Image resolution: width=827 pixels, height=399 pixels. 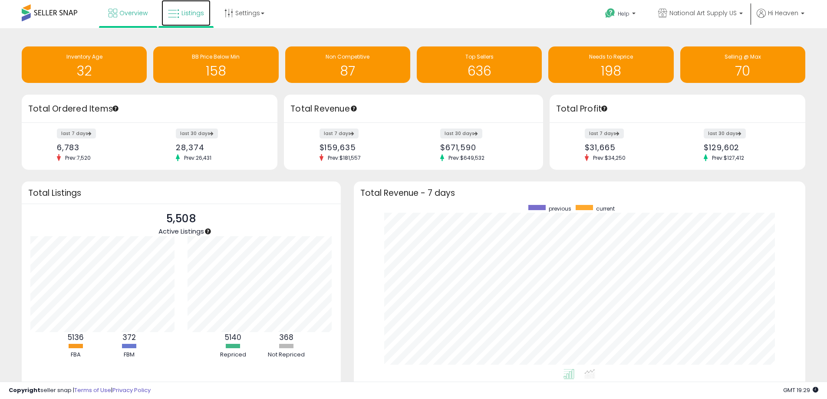 What do you see at coordinates (742, 56) in the screenshot?
I see `span: Selling @ Max` at bounding box center [742, 56].